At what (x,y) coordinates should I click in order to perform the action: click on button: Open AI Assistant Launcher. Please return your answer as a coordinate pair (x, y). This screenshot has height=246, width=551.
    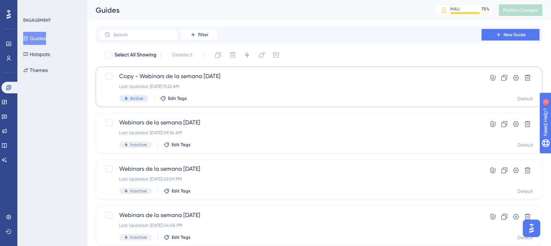
    Looking at the image, I should click on (11, 11).